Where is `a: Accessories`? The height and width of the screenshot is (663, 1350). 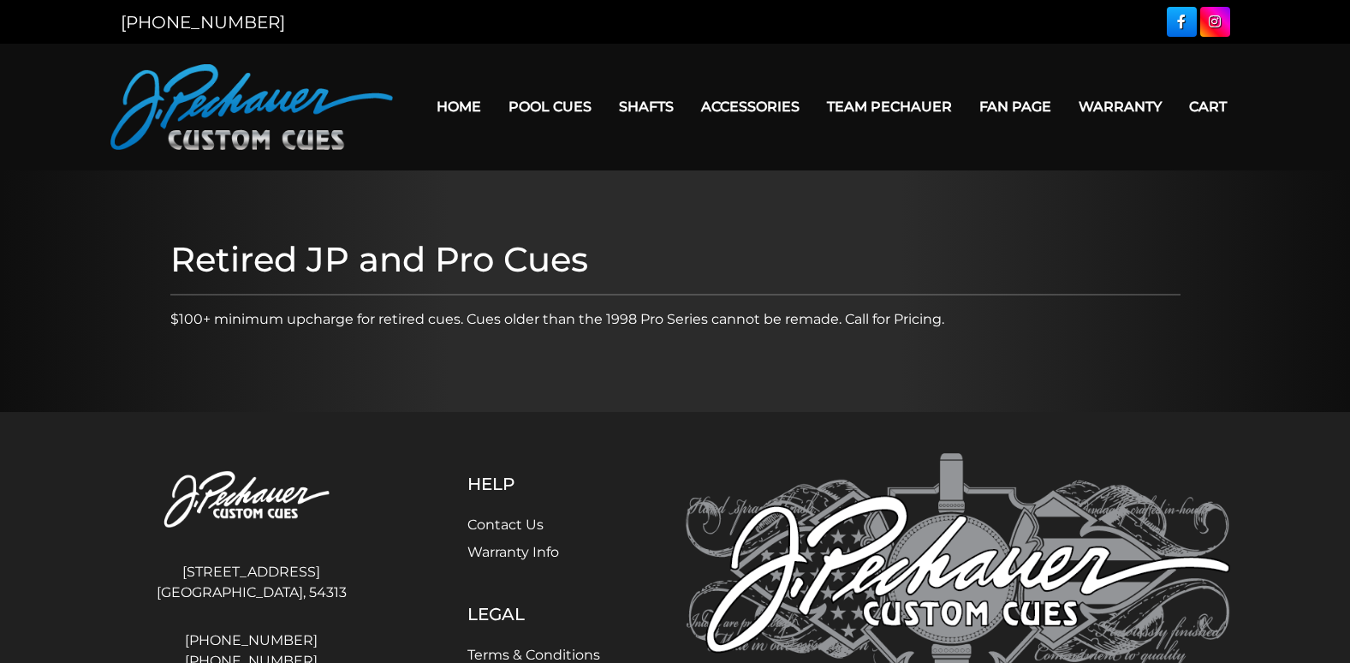 a: Accessories is located at coordinates (750, 106).